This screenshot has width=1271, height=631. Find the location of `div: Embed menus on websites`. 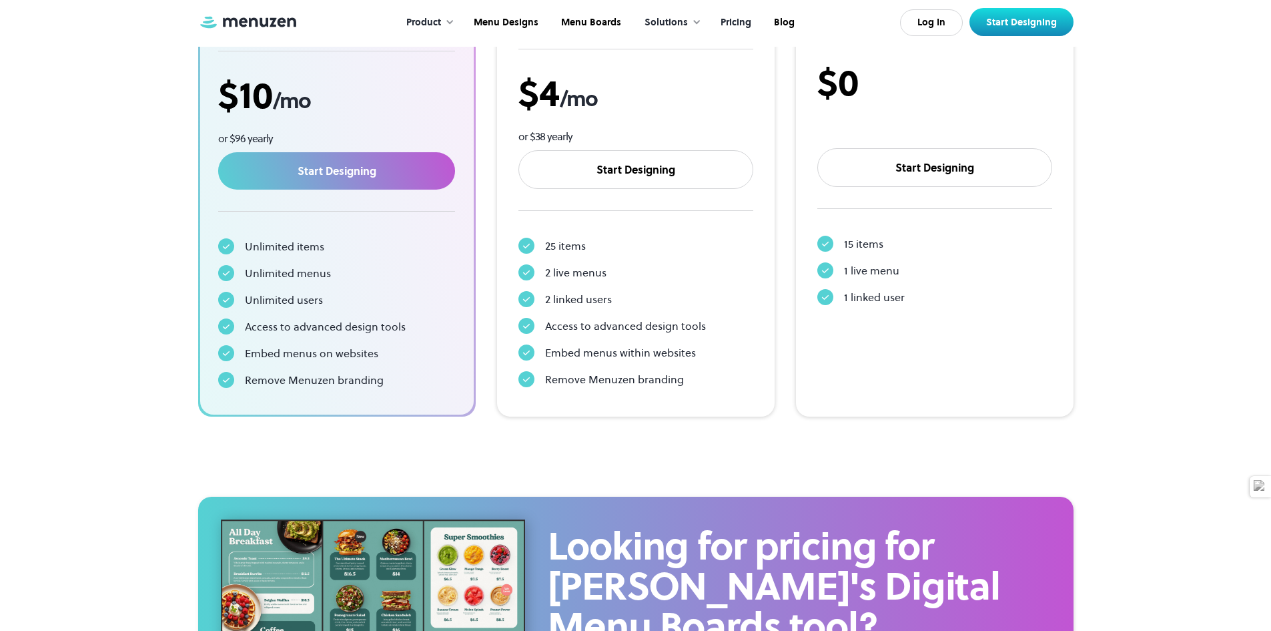

div: Embed menus on websites is located at coordinates (312, 353).